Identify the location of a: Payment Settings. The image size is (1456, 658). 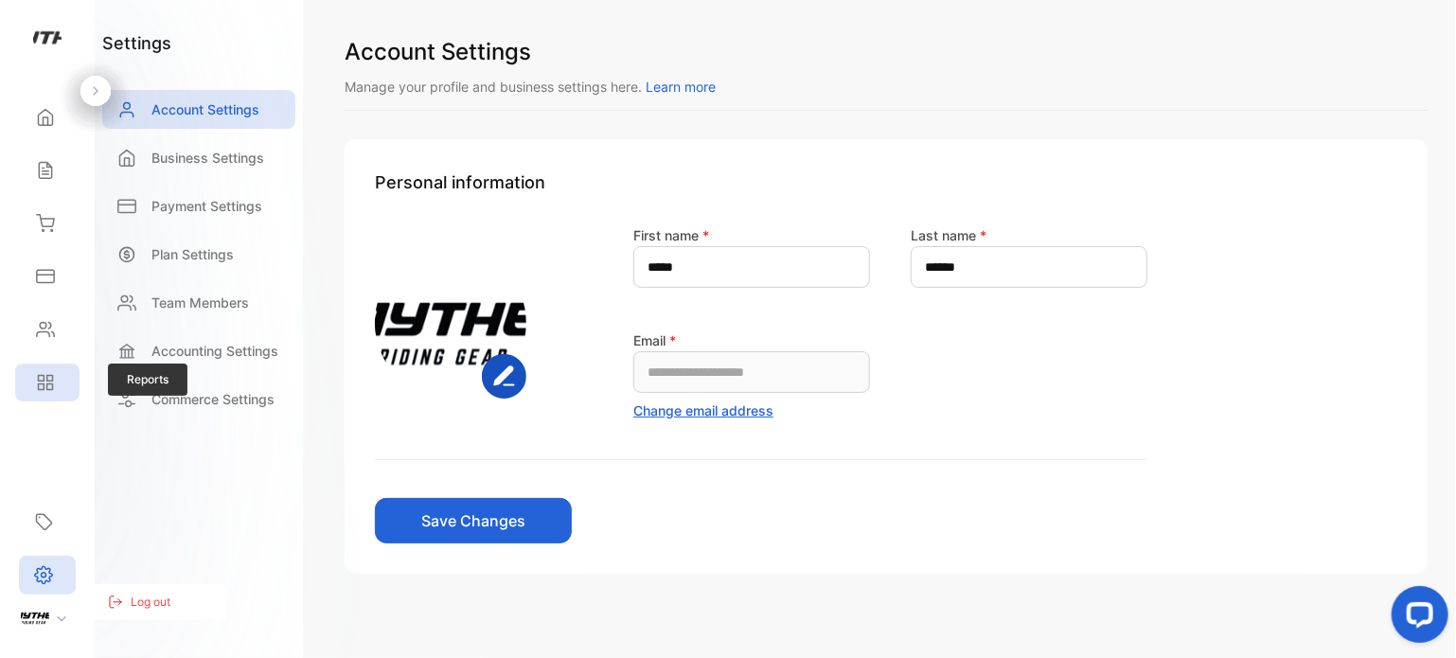
(199, 205).